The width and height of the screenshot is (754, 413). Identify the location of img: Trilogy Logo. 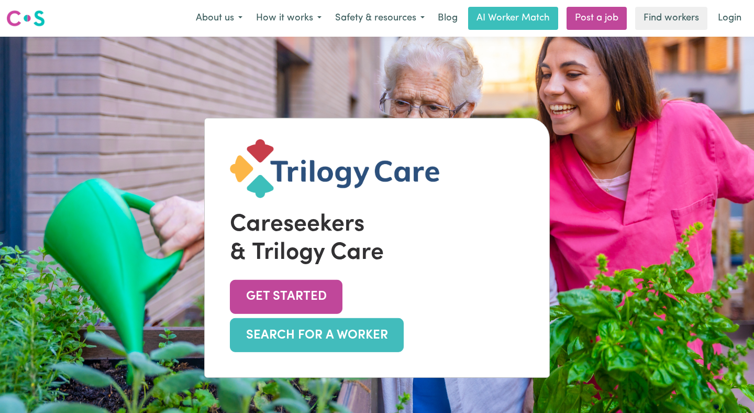
(335, 169).